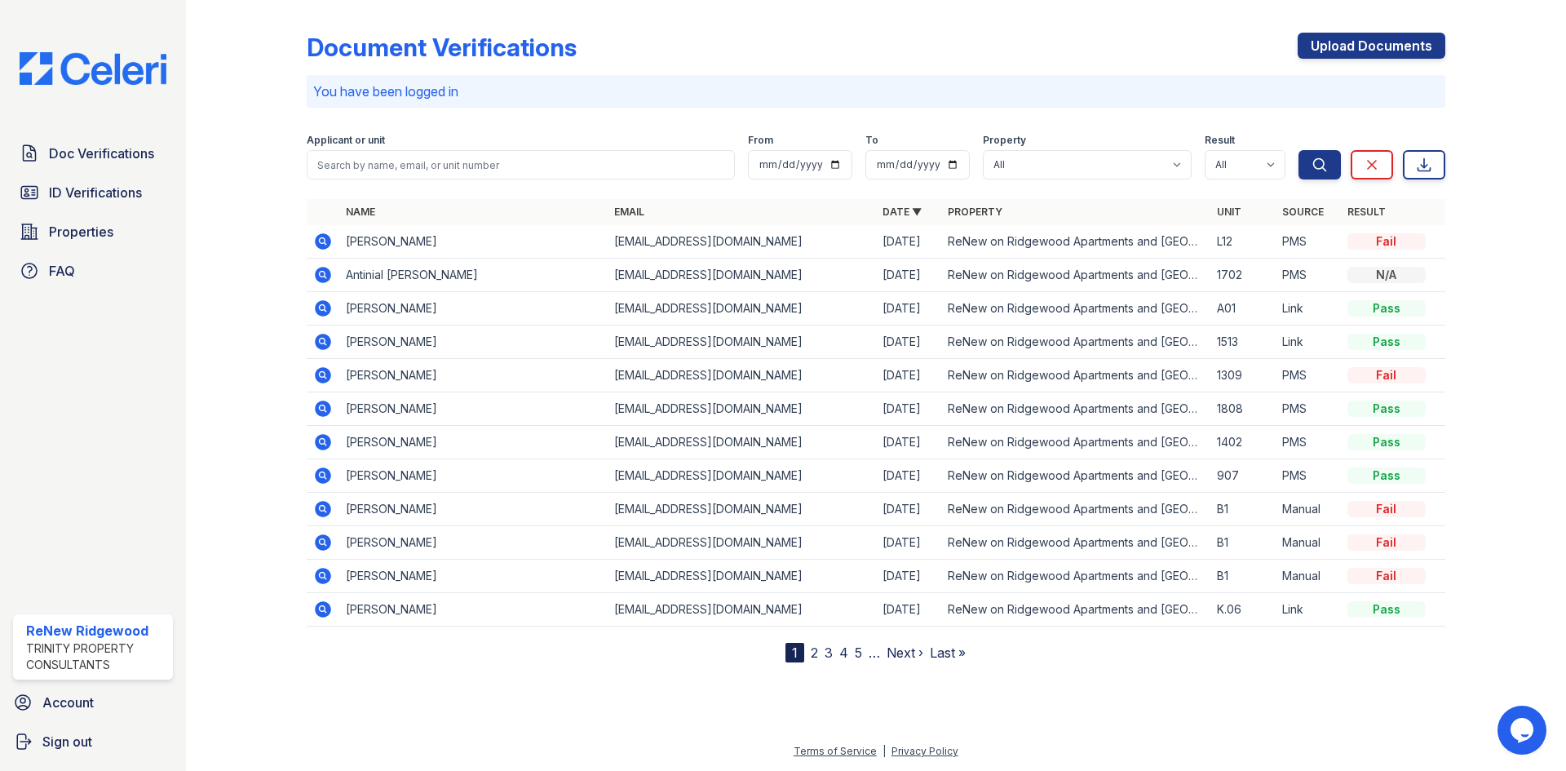 The image size is (1566, 771). I want to click on a: Last », so click(948, 653).